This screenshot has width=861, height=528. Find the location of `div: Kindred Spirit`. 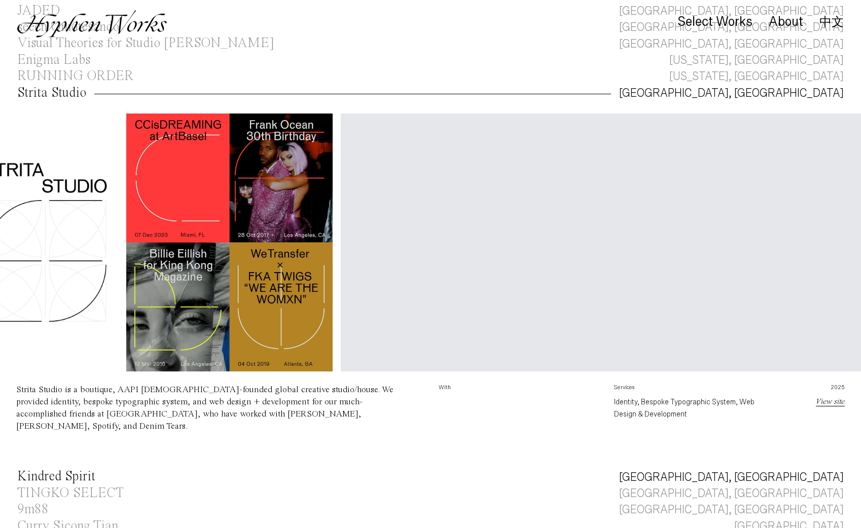

div: Kindred Spirit is located at coordinates (56, 477).